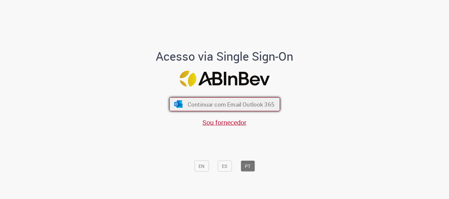 This screenshot has width=449, height=199. I want to click on button: ícone Azure/Microsoft 360 Continuar com Email Outlook 365, so click(224, 104).